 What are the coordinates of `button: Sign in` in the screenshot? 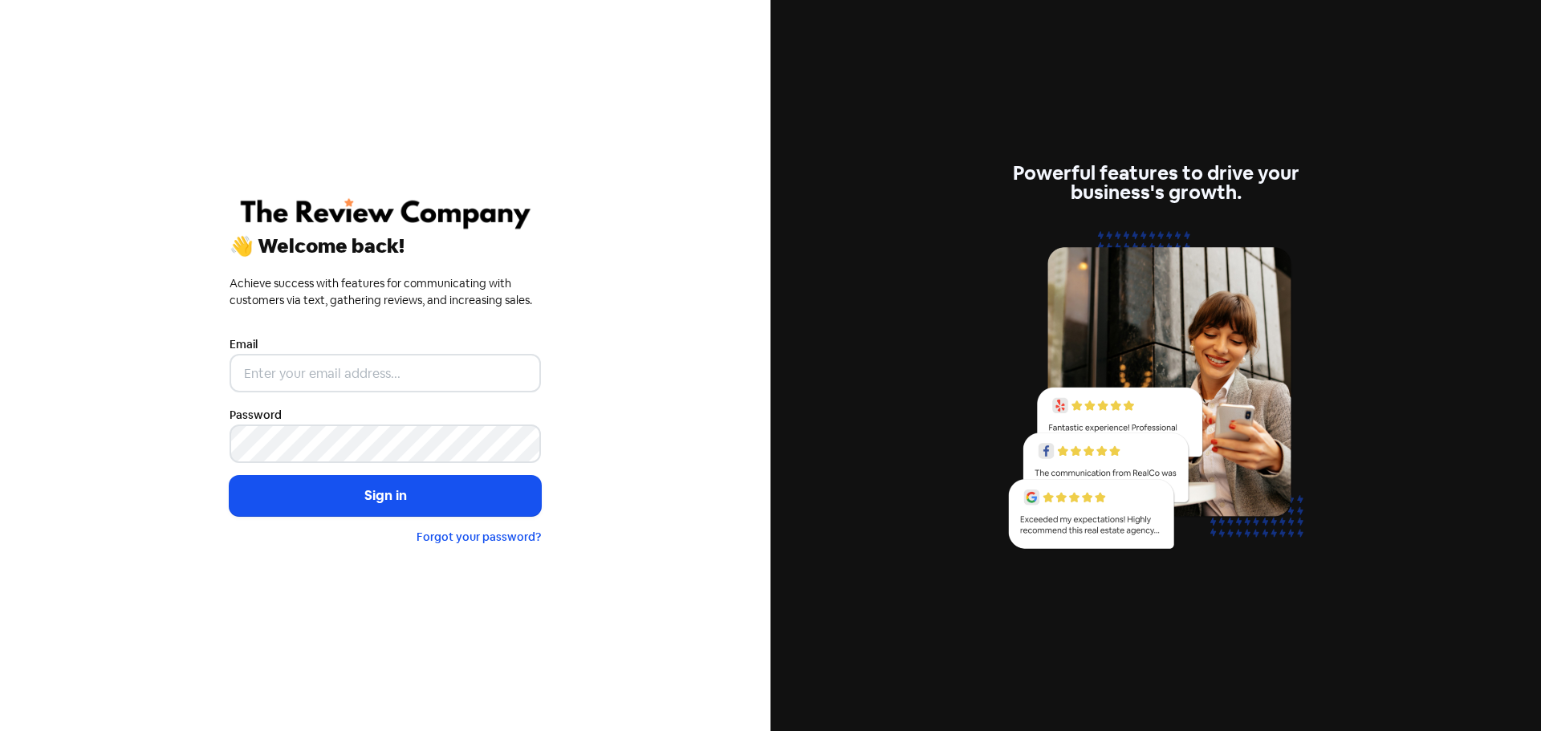 It's located at (385, 496).